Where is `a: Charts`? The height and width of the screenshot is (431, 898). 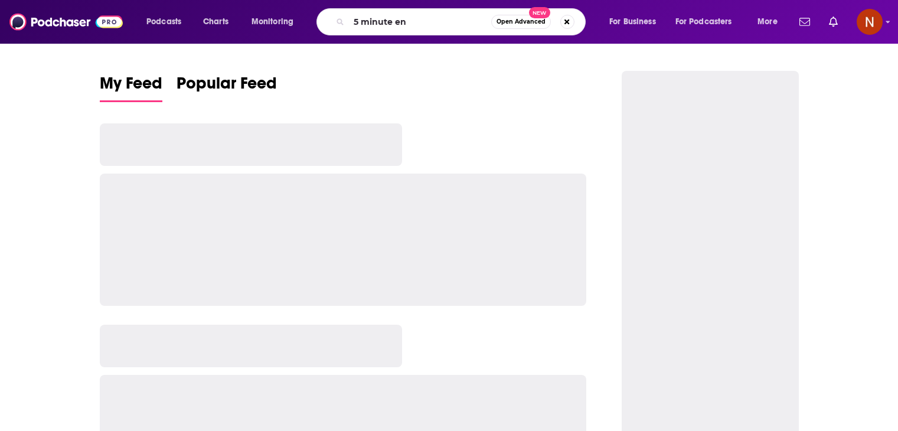 a: Charts is located at coordinates (216, 22).